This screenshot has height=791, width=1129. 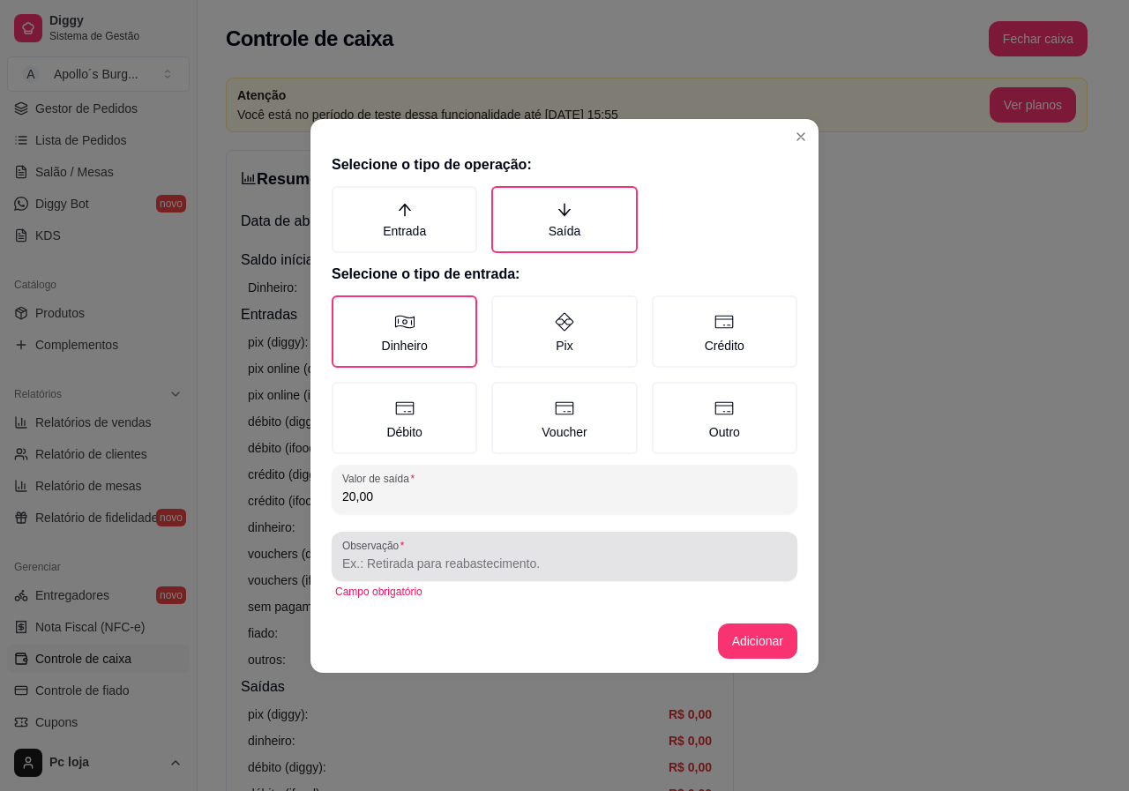 What do you see at coordinates (405, 210) in the screenshot?
I see `span: arrow-up` at bounding box center [405, 210].